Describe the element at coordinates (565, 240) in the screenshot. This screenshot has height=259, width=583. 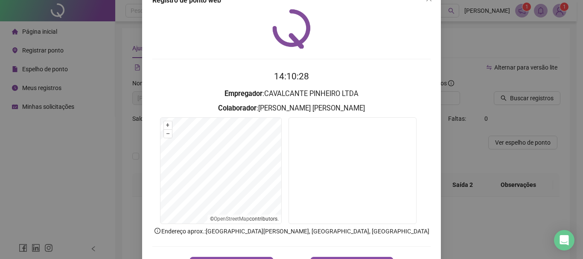
I see `div: Open Intercom Messenger` at that location.